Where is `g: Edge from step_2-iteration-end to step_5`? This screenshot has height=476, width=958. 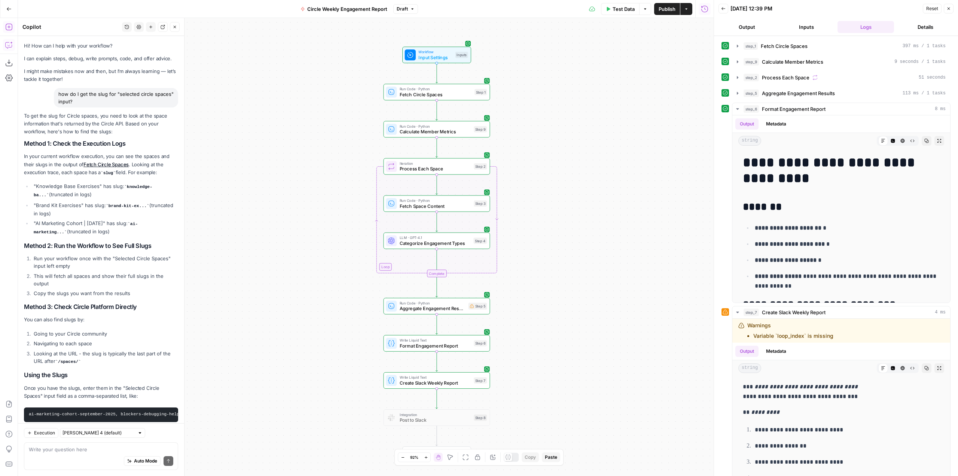 g: Edge from step_2-iteration-end to step_5 is located at coordinates (437, 287).